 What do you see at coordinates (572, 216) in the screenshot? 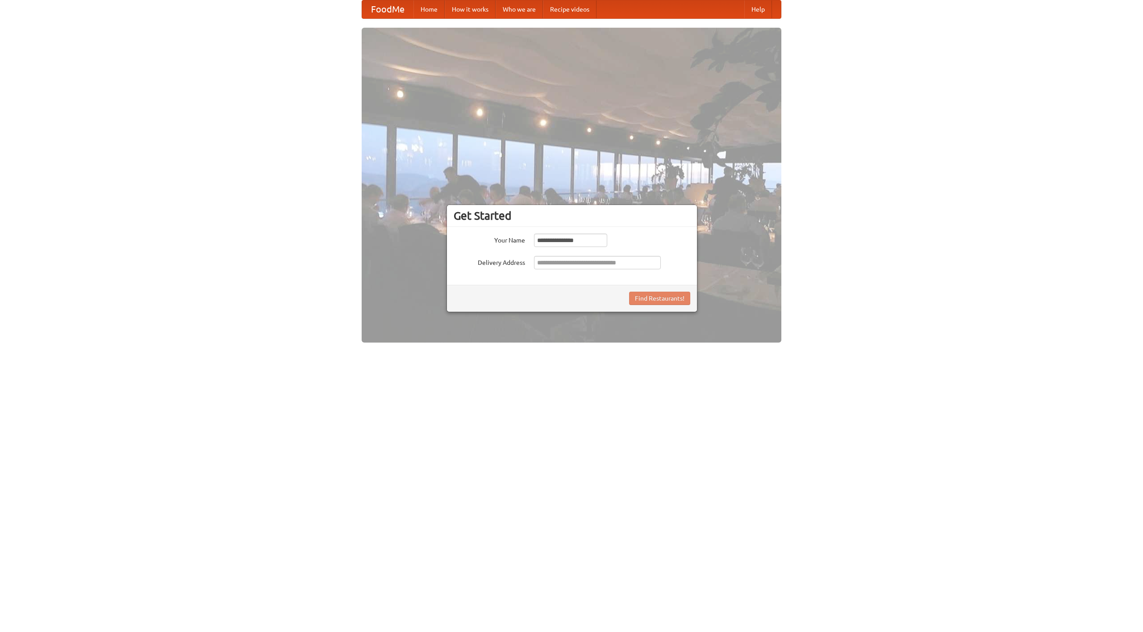
I see `h3: Get Started` at bounding box center [572, 216].